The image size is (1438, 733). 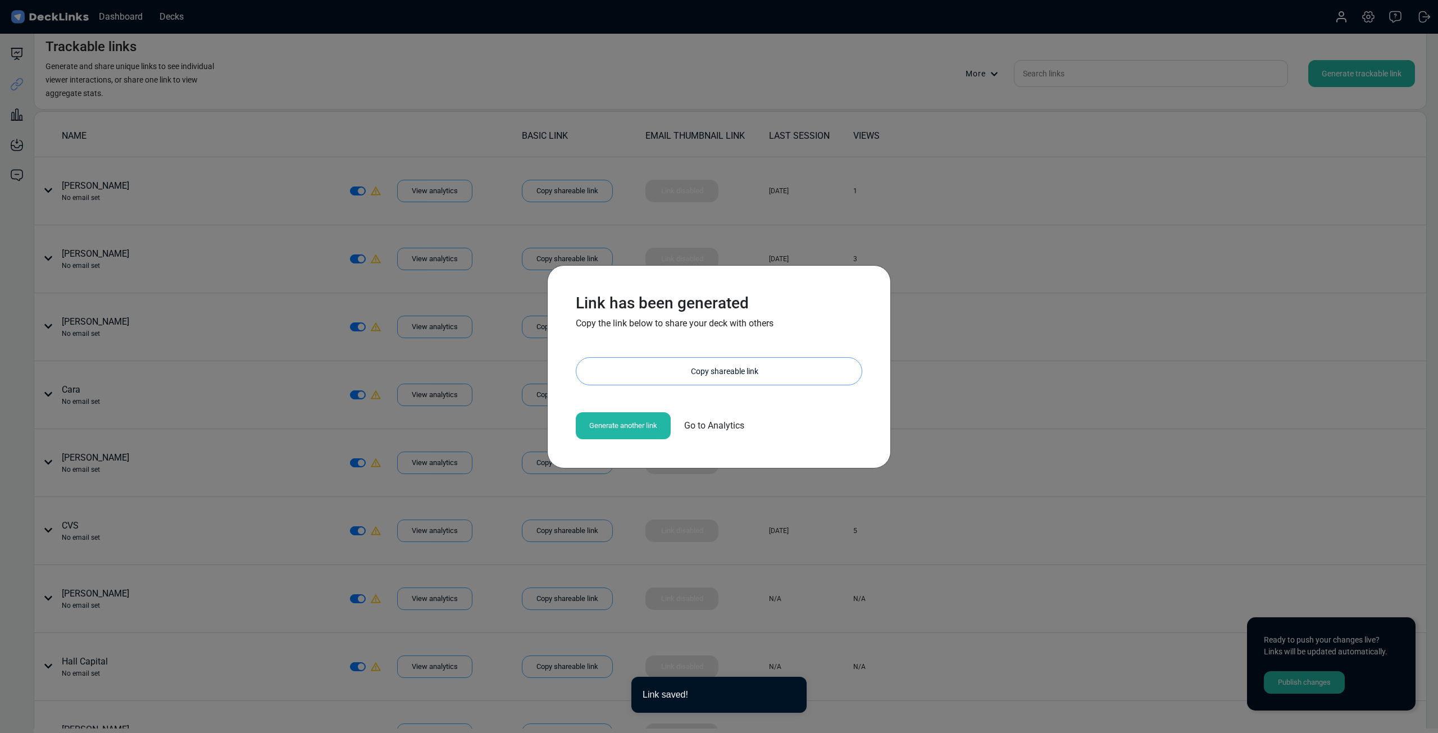 What do you see at coordinates (719, 303) in the screenshot?
I see `h3: Link has been generated` at bounding box center [719, 303].